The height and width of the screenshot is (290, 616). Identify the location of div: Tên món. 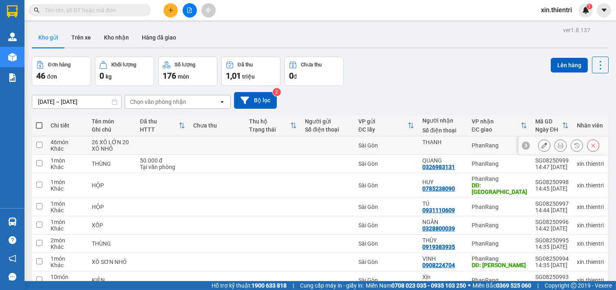
(112, 121).